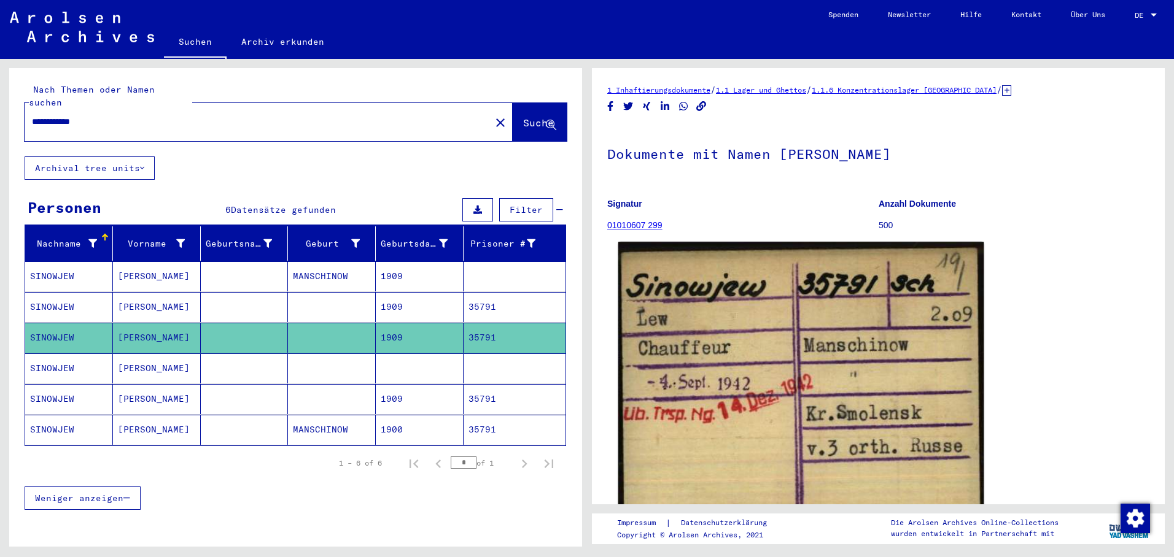 The height and width of the screenshot is (557, 1174). I want to click on mat-header-cell: Vorname, so click(157, 244).